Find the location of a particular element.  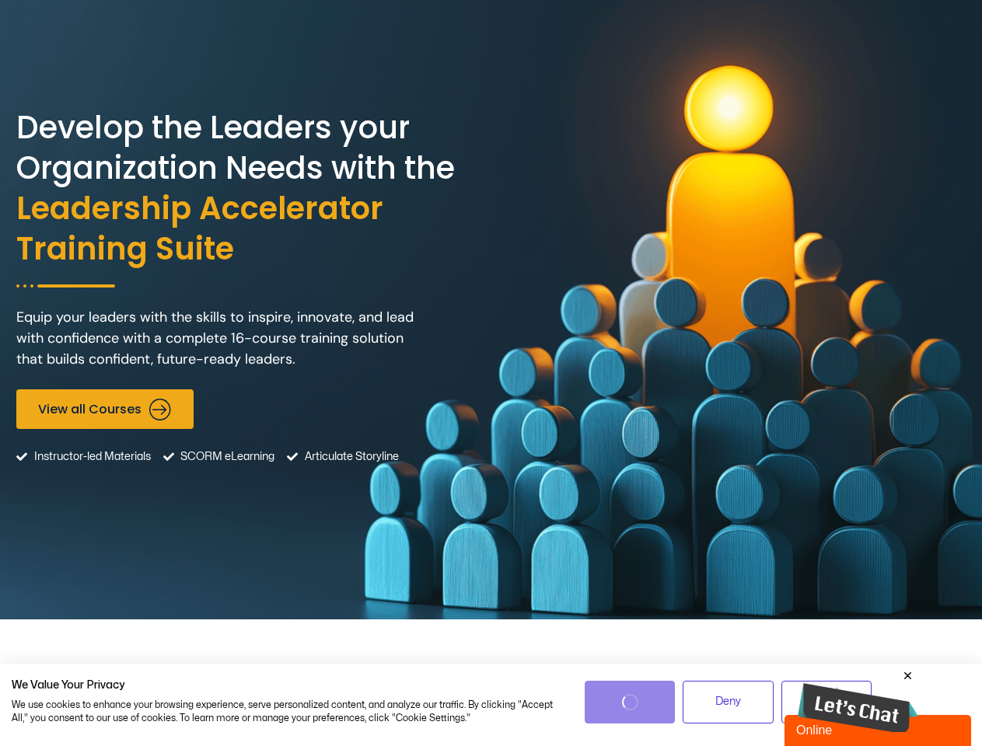

button: Adjust cookie preferences is located at coordinates (826, 702).